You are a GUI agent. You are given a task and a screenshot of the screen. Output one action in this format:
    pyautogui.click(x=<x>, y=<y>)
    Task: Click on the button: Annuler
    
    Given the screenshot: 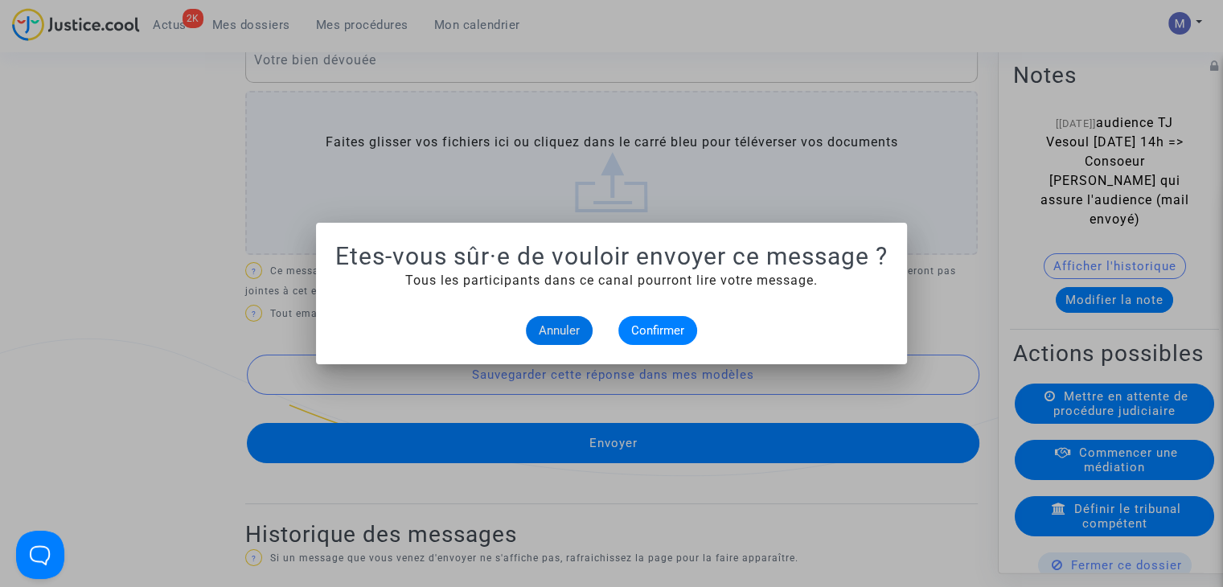 What is the action you would take?
    pyautogui.click(x=559, y=331)
    